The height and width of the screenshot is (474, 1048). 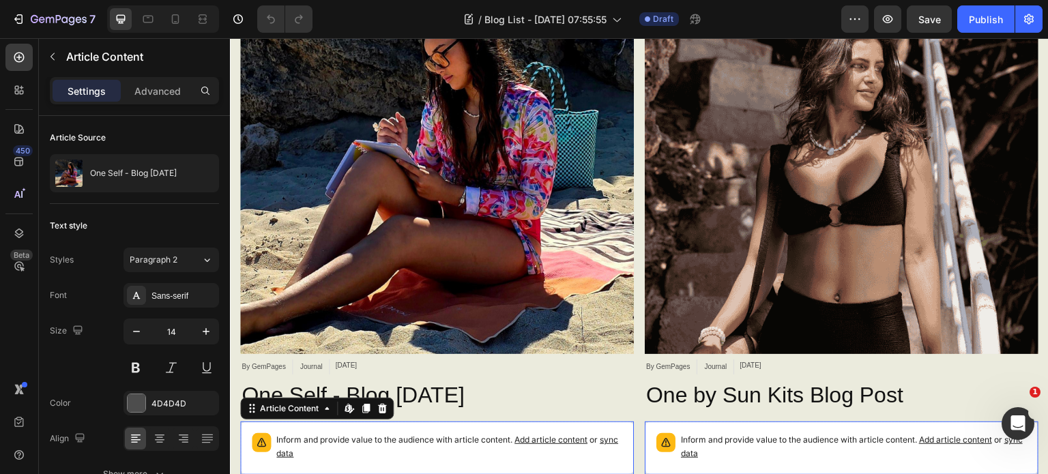 What do you see at coordinates (986, 19) in the screenshot?
I see `button: Publish` at bounding box center [986, 19].